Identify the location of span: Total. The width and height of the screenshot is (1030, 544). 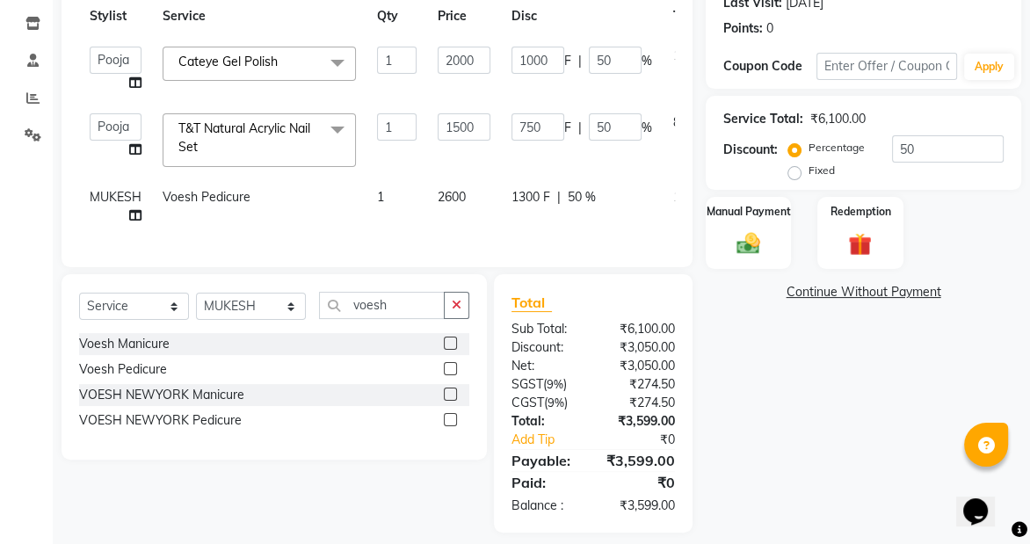
(532, 302).